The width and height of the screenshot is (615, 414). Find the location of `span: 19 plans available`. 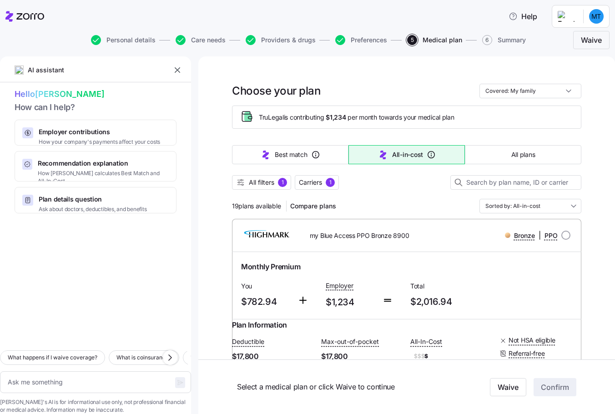

span: 19 plans available is located at coordinates (256, 206).